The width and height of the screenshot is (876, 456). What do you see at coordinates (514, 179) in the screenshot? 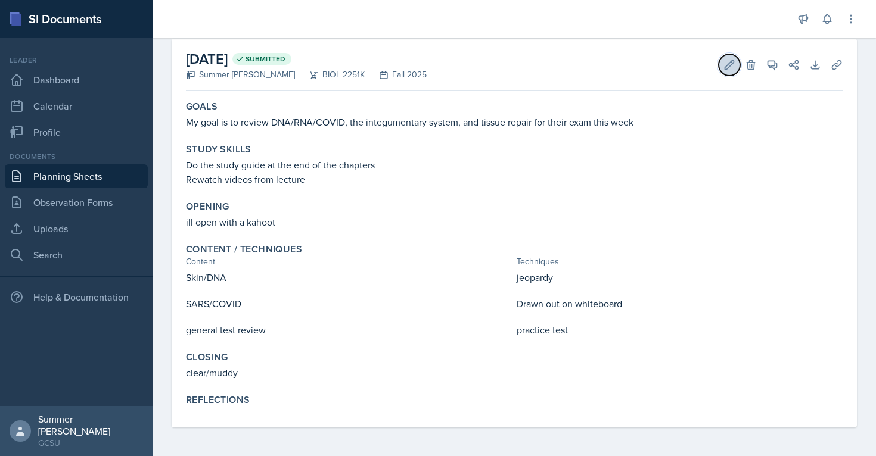
I see `p: Rewatch videos from lecture` at bounding box center [514, 179].